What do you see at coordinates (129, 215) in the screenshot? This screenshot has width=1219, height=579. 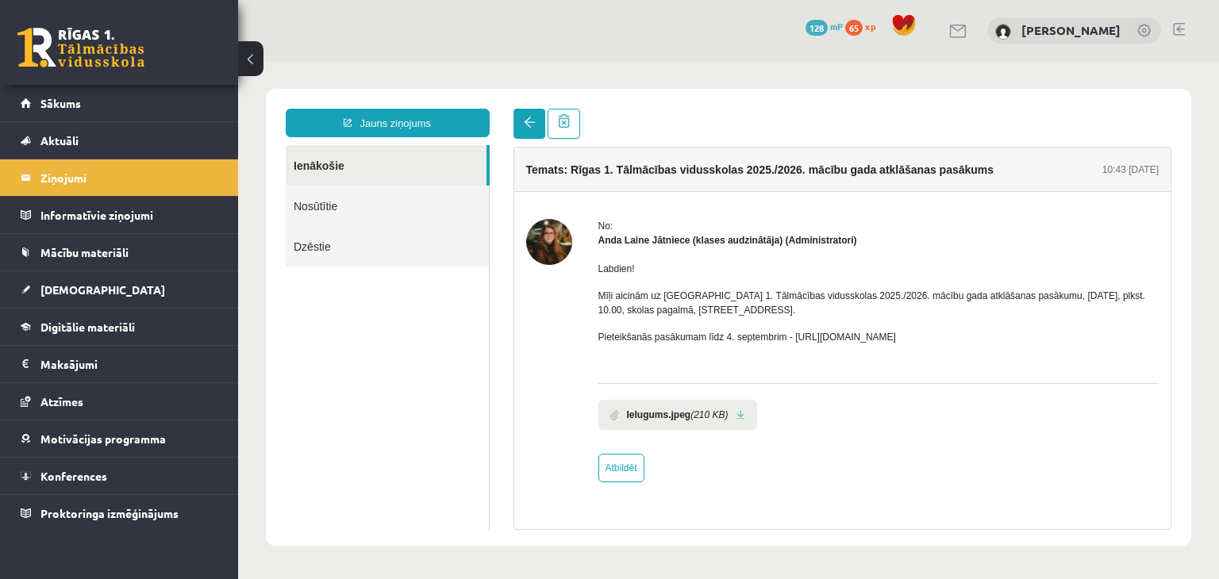 I see `legend: Informatīvie ziņojumi` at bounding box center [129, 215].